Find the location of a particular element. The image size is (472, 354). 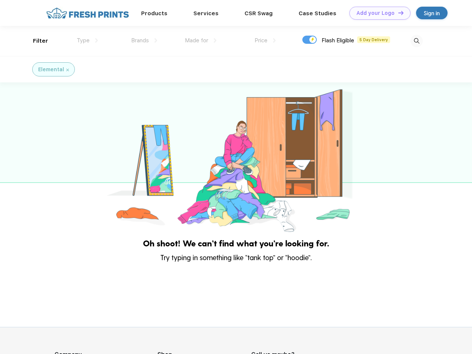

span: Brands is located at coordinates (140, 40).